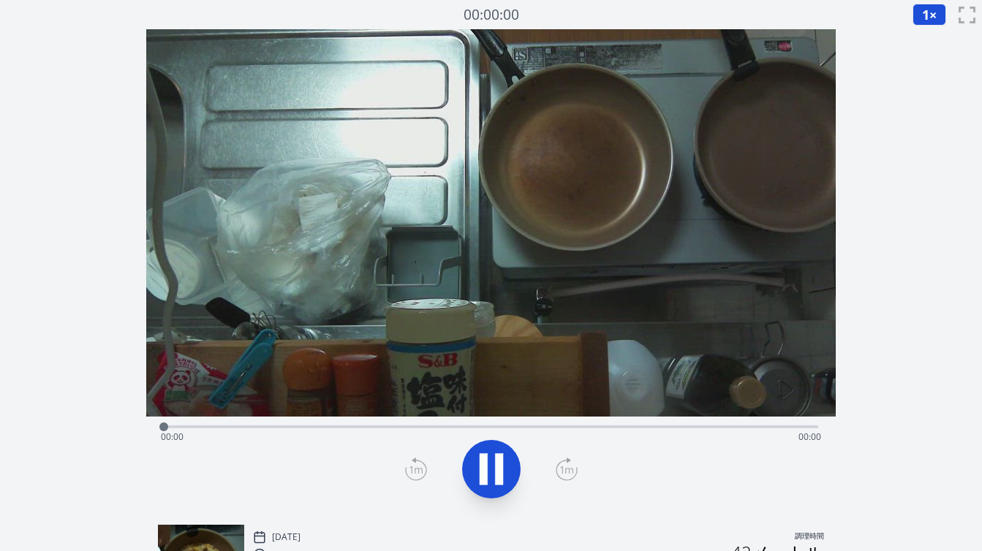  I want to click on font: 調理時間, so click(809, 536).